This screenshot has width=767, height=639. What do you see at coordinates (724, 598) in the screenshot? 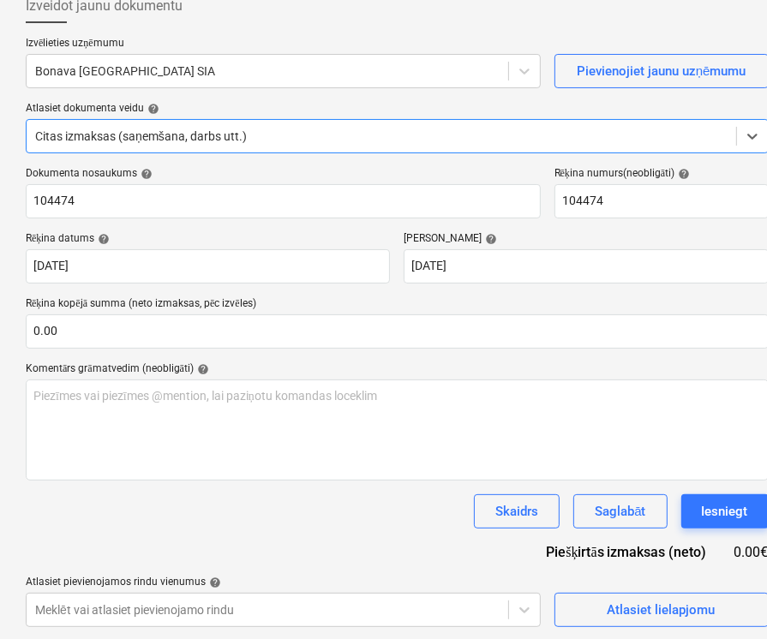
I see `div: Chat Widget` at bounding box center [724, 598].